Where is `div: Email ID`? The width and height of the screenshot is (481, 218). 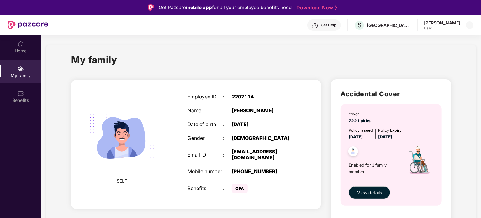
div: Email ID is located at coordinates (205, 155).